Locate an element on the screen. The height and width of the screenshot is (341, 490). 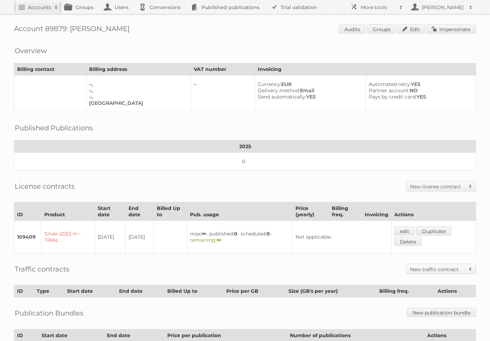
a: New publication bundle is located at coordinates (441, 312).